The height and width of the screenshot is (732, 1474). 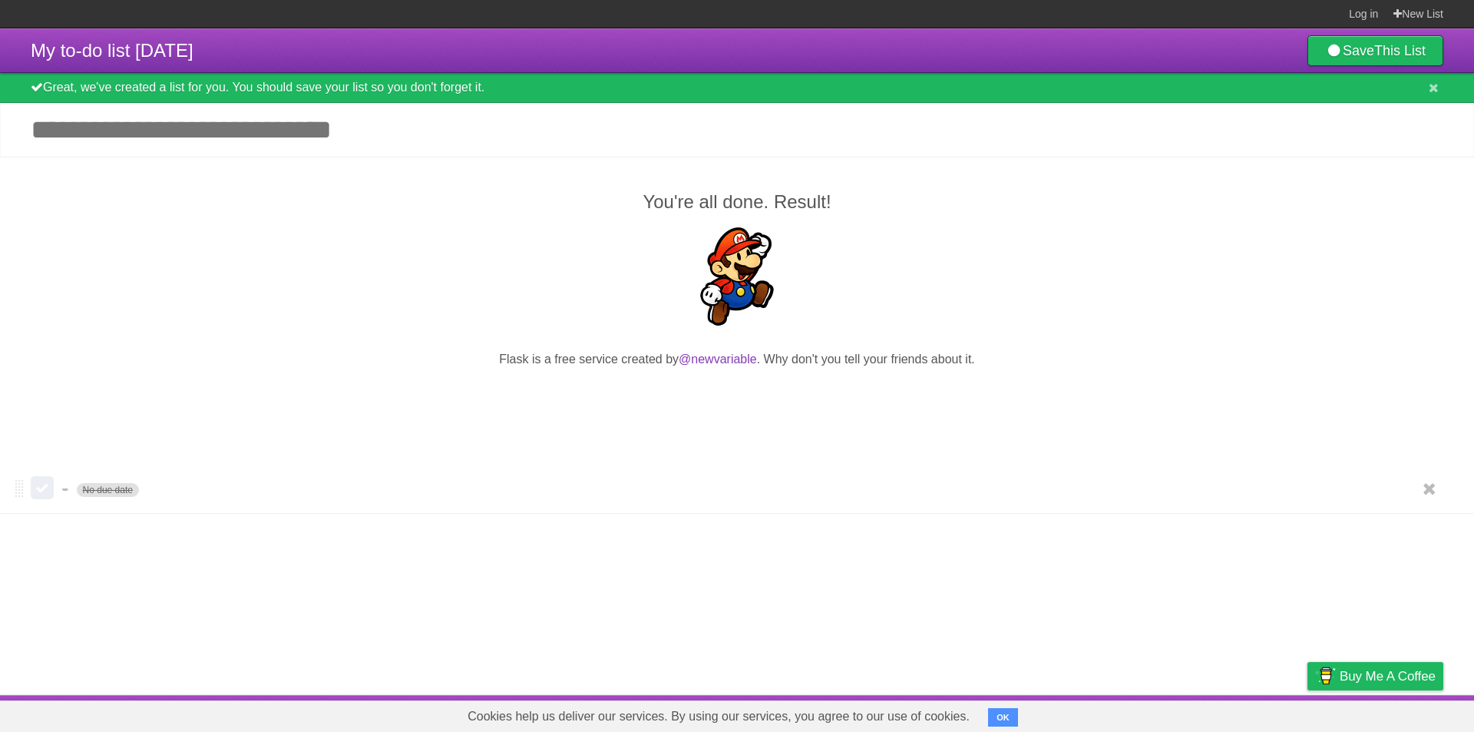 What do you see at coordinates (1325, 675) in the screenshot?
I see `img: Buy me a coffee` at bounding box center [1325, 675].